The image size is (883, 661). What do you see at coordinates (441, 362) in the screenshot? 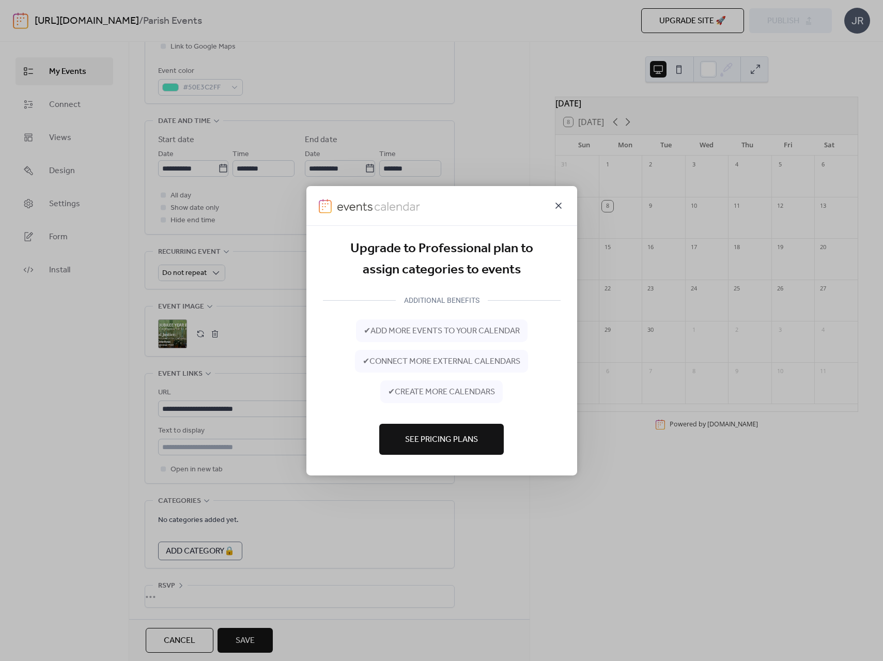
I see `span: ✔ connect more external calendars` at bounding box center [441, 362].